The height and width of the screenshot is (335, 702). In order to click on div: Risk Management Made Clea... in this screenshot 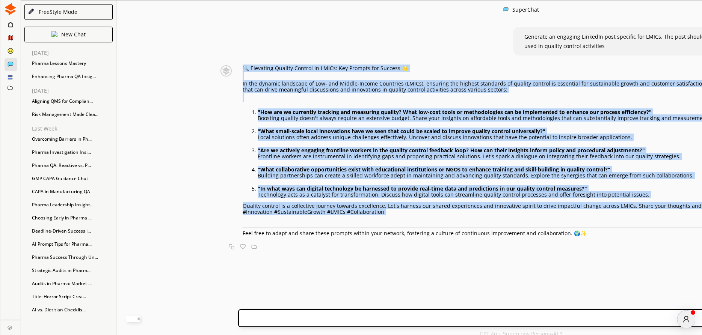, I will do `click(72, 115)`.